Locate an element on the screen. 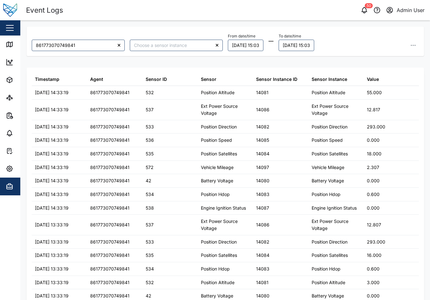 The image size is (430, 300). button: 10/10/2025 15:03 is located at coordinates (297, 45).